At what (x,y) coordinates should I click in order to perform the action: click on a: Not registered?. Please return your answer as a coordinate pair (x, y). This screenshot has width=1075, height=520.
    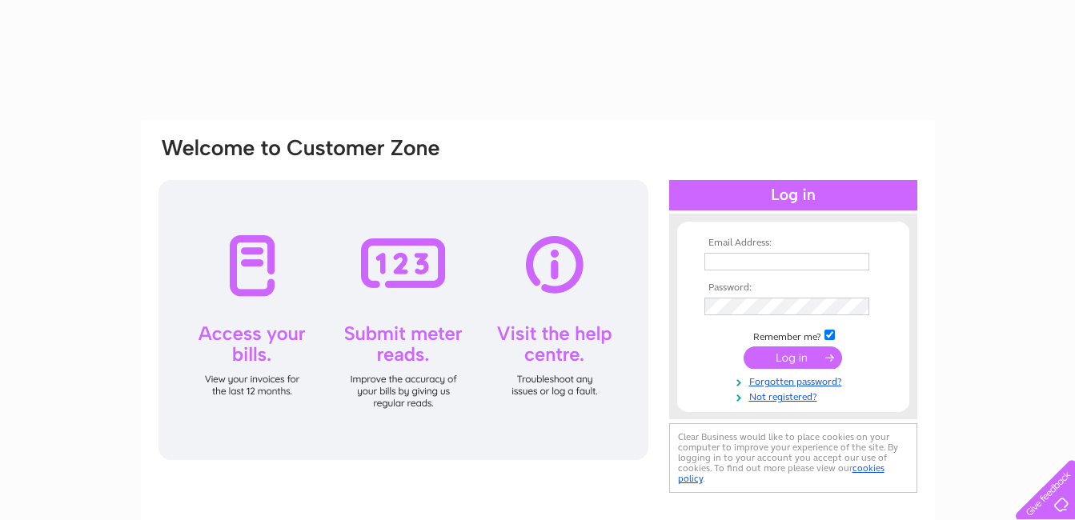
    Looking at the image, I should click on (795, 396).